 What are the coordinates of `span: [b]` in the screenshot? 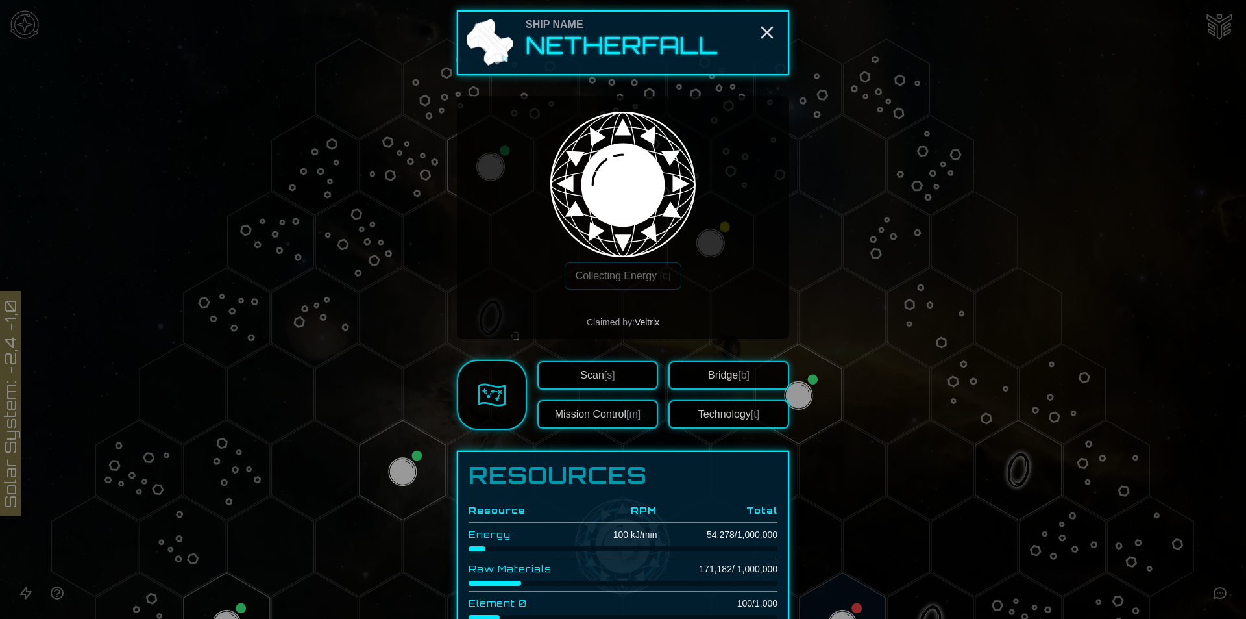 It's located at (744, 375).